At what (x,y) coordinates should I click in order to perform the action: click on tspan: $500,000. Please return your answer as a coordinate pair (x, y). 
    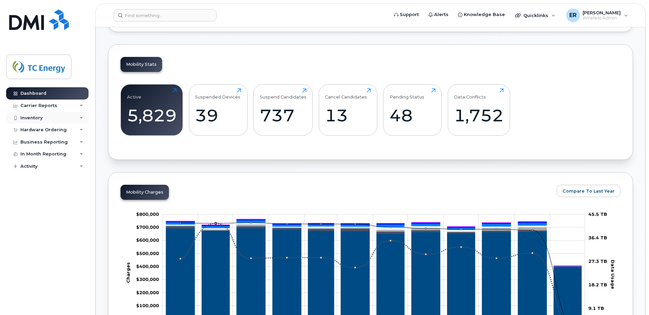
    Looking at the image, I should click on (148, 253).